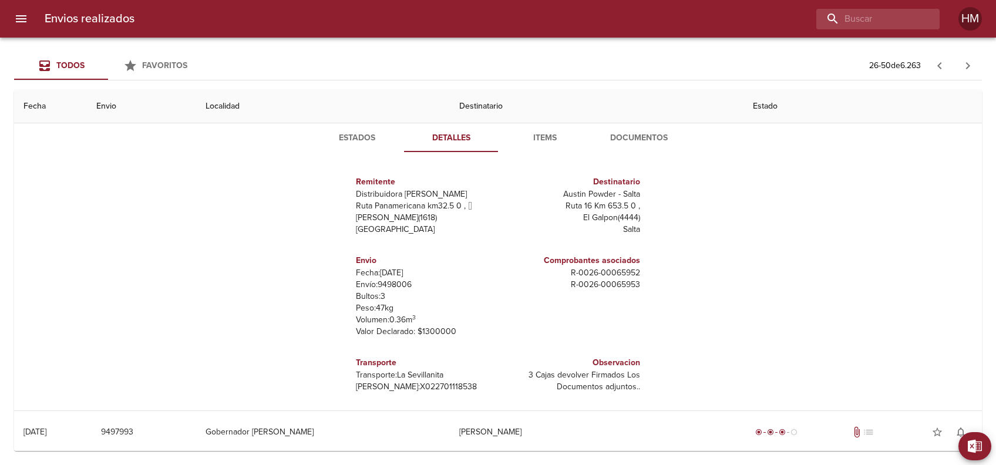 This screenshot has height=465, width=996. What do you see at coordinates (776, 432) in the screenshot?
I see `div: En viaje` at bounding box center [776, 432].